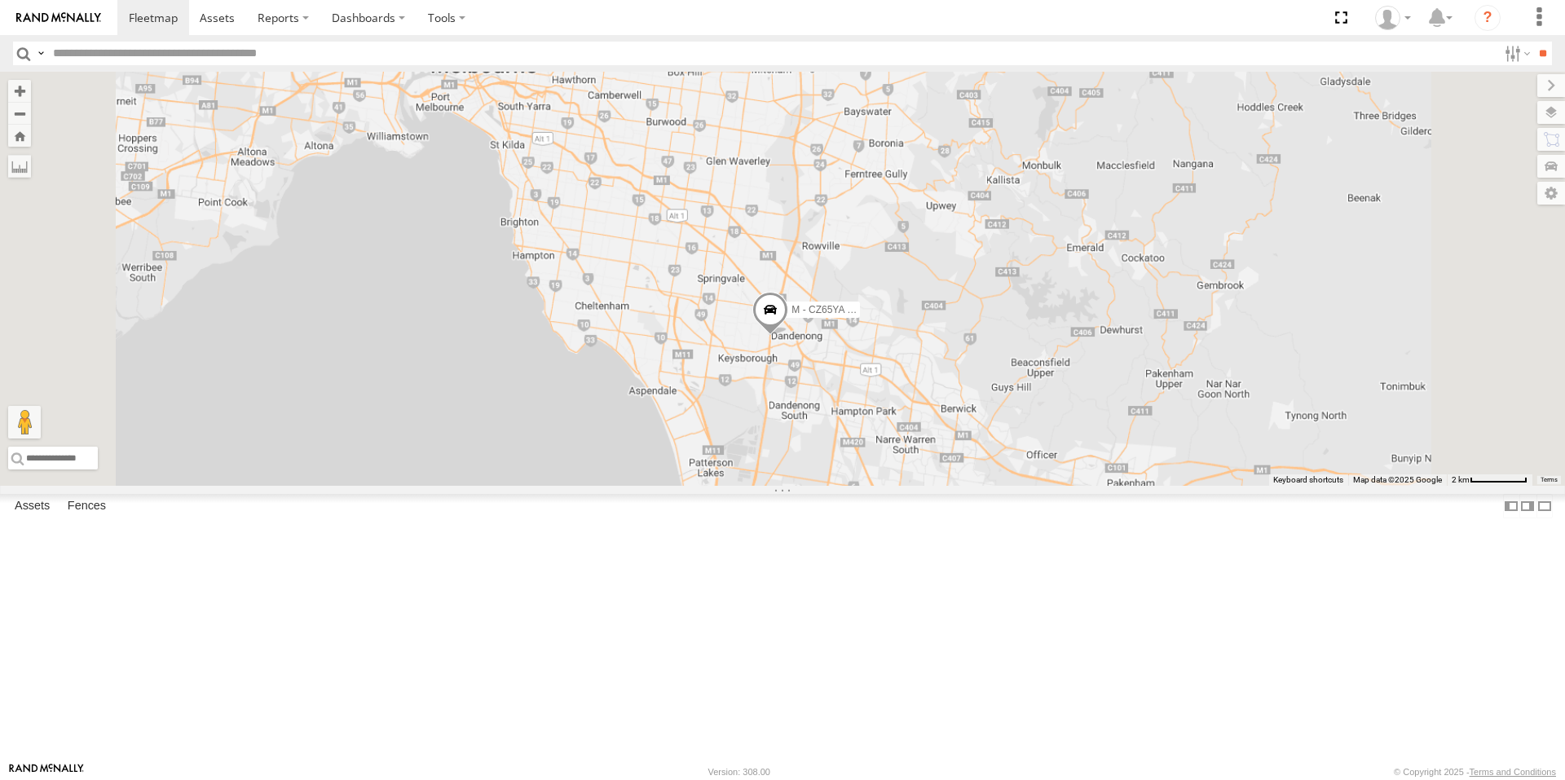 This screenshot has width=1565, height=780. Describe the element at coordinates (24, 422) in the screenshot. I see `button: Drag Pegman onto the map to open Street View` at that location.